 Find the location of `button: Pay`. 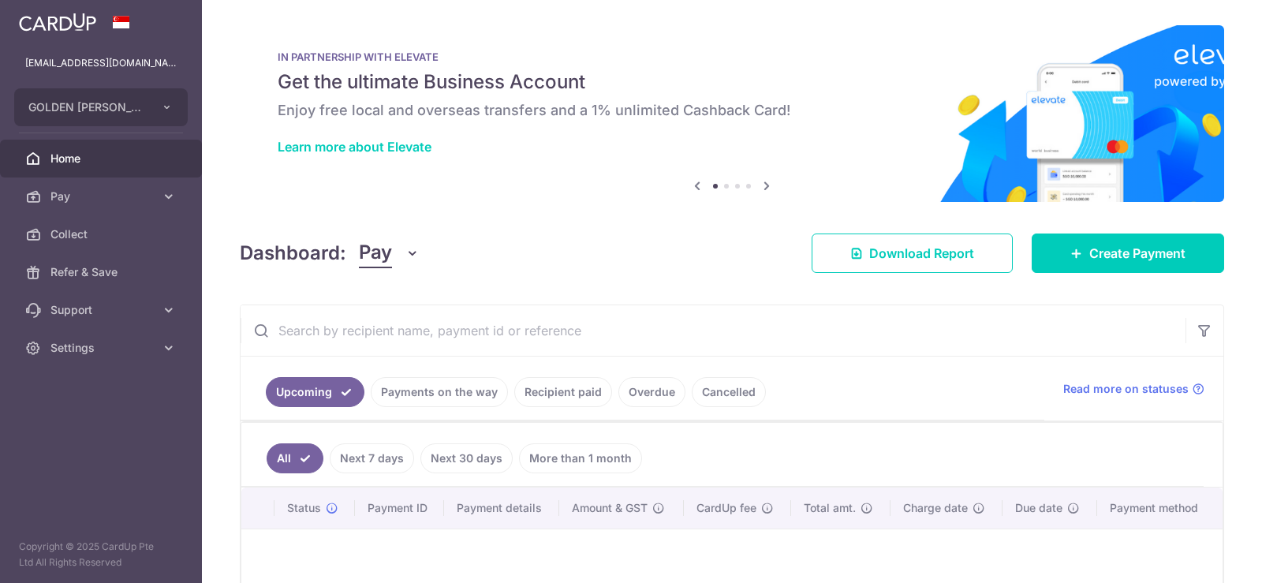

button: Pay is located at coordinates (389, 253).